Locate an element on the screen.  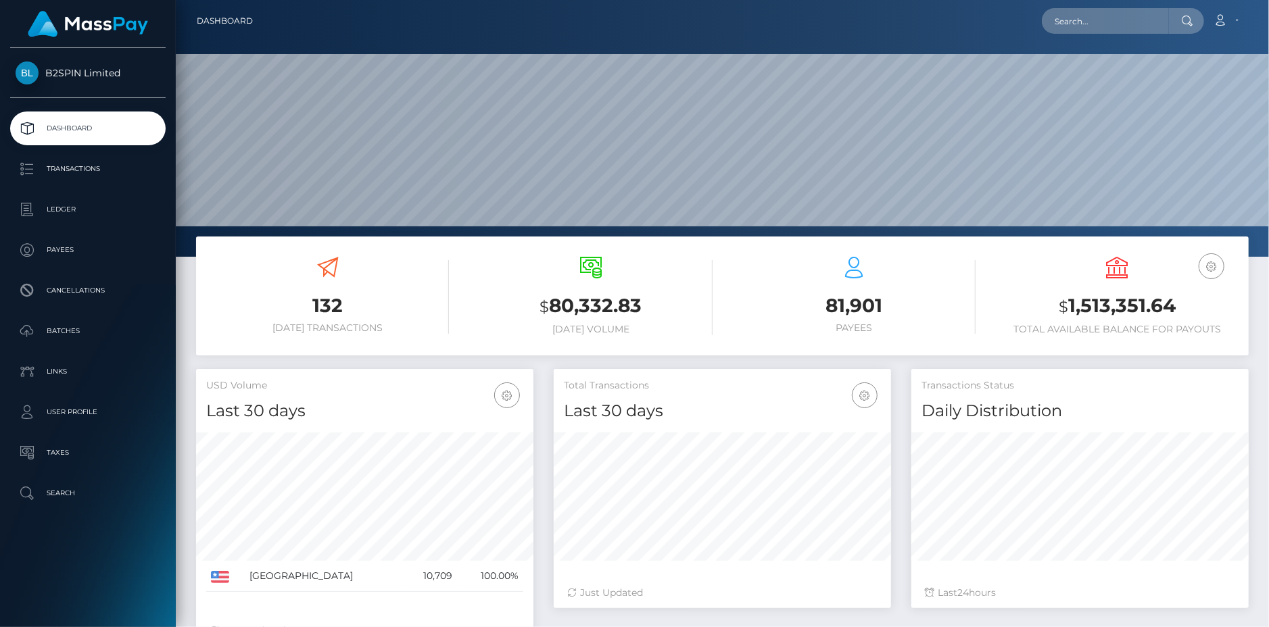
h6: Payees is located at coordinates (854, 328).